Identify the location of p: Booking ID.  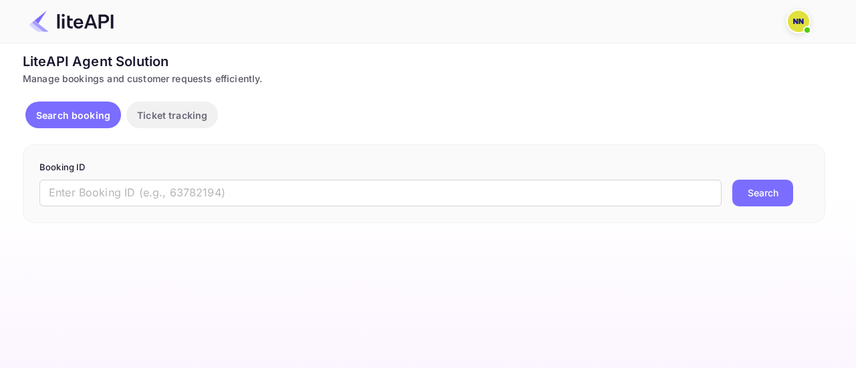
(424, 168).